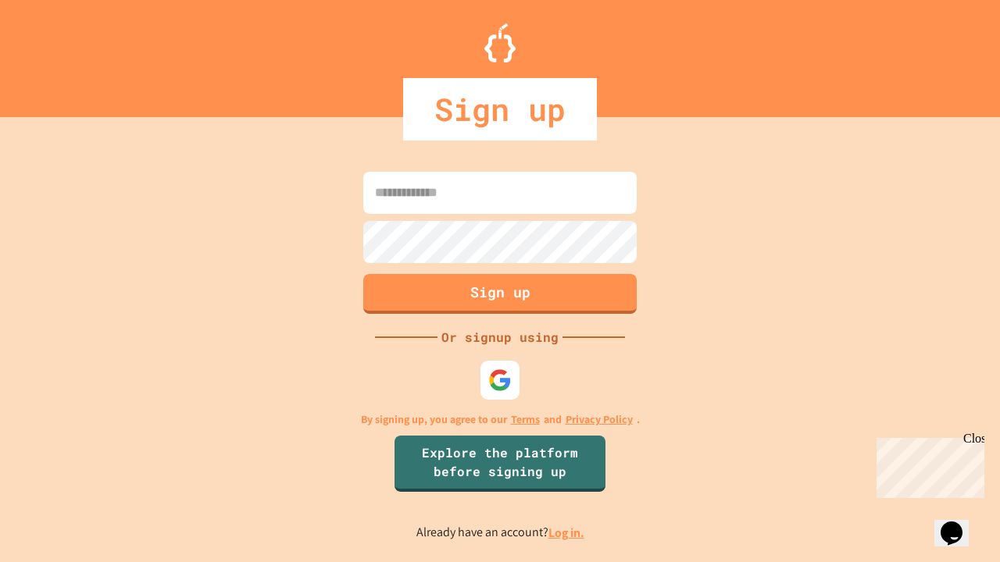 Image resolution: width=1000 pixels, height=562 pixels. Describe the element at coordinates (566, 533) in the screenshot. I see `a: Log in.` at that location.